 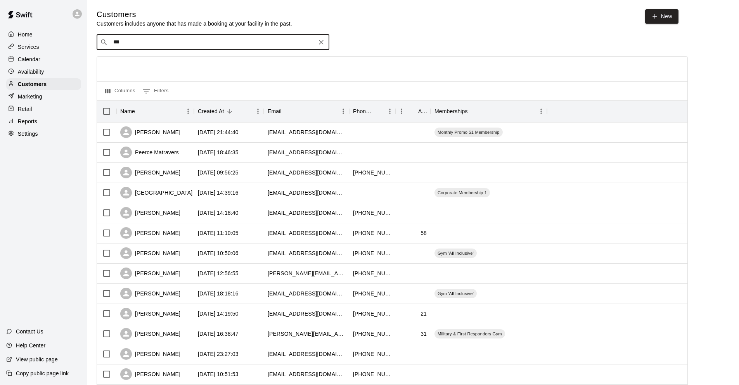 What do you see at coordinates (372, 273) in the screenshot?
I see `div: +17192013562` at bounding box center [372, 273].